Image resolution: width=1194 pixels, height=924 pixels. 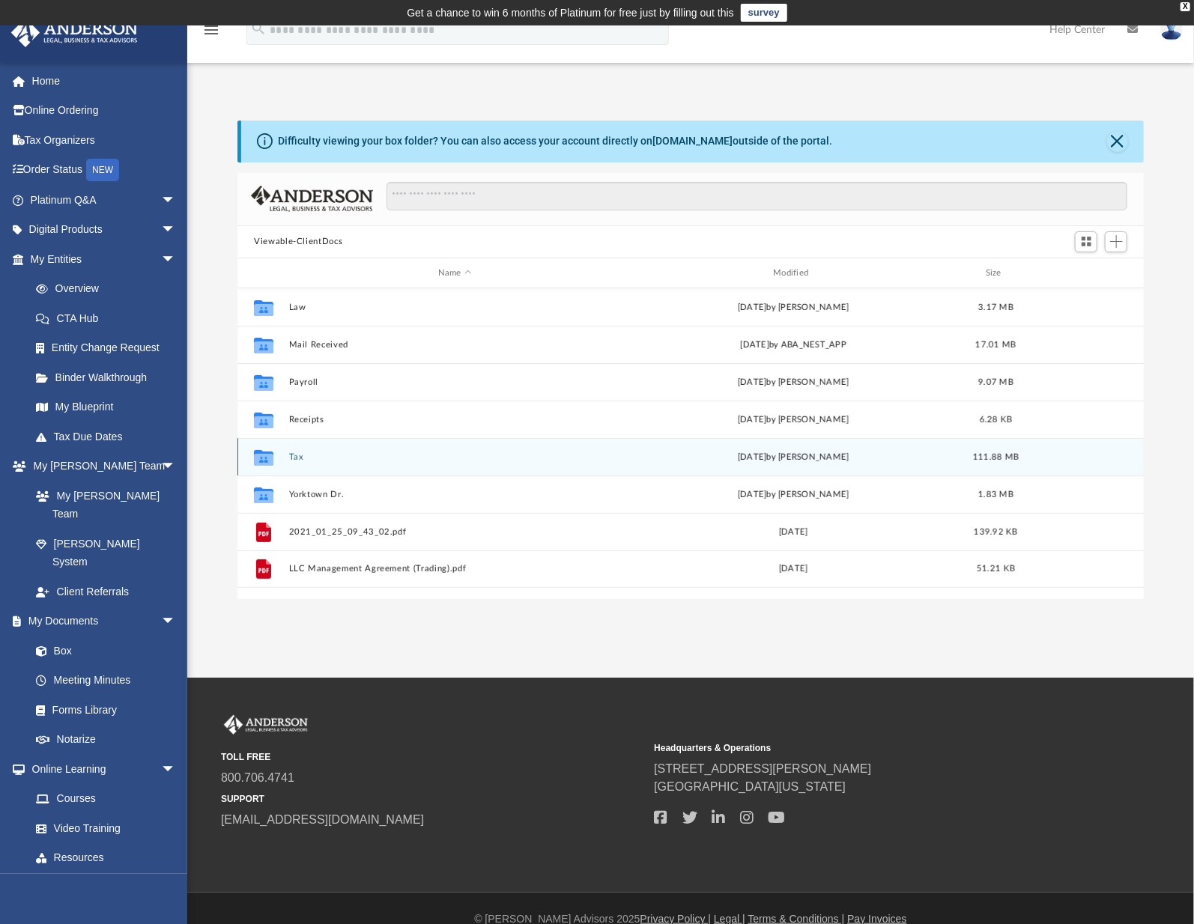 What do you see at coordinates (106, 681) in the screenshot?
I see `a: Meeting Minutes` at bounding box center [106, 681].